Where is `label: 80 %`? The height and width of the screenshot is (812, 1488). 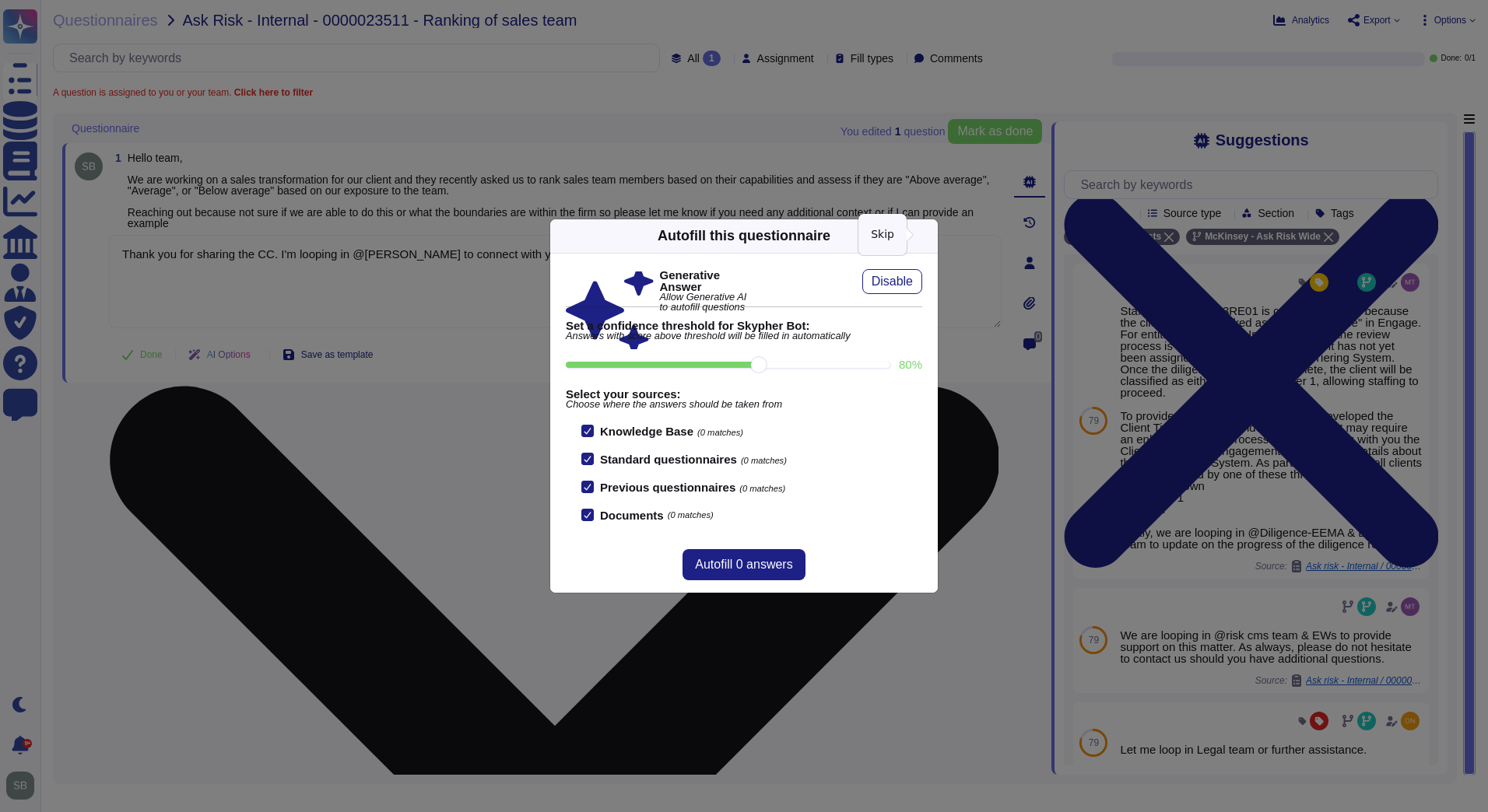 label: 80 % is located at coordinates (911, 364).